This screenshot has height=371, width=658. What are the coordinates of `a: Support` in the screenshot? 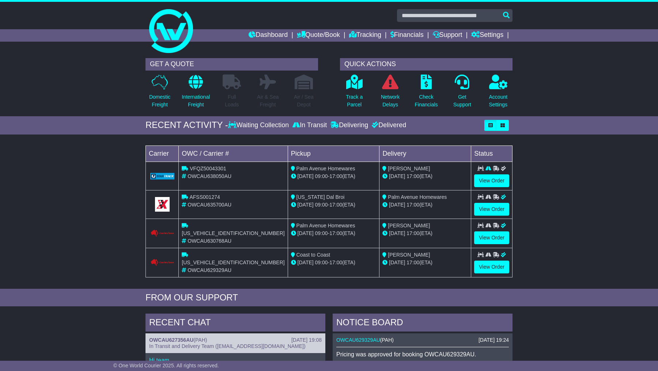 It's located at (448, 35).